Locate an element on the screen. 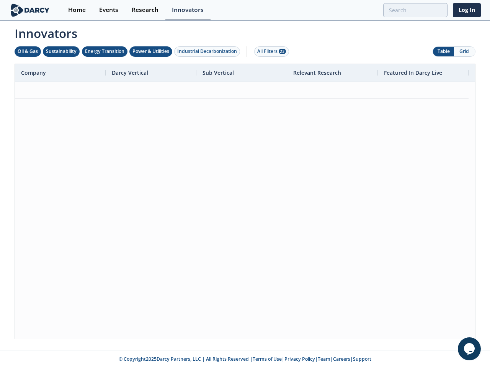  span: 23 is located at coordinates (282, 51).